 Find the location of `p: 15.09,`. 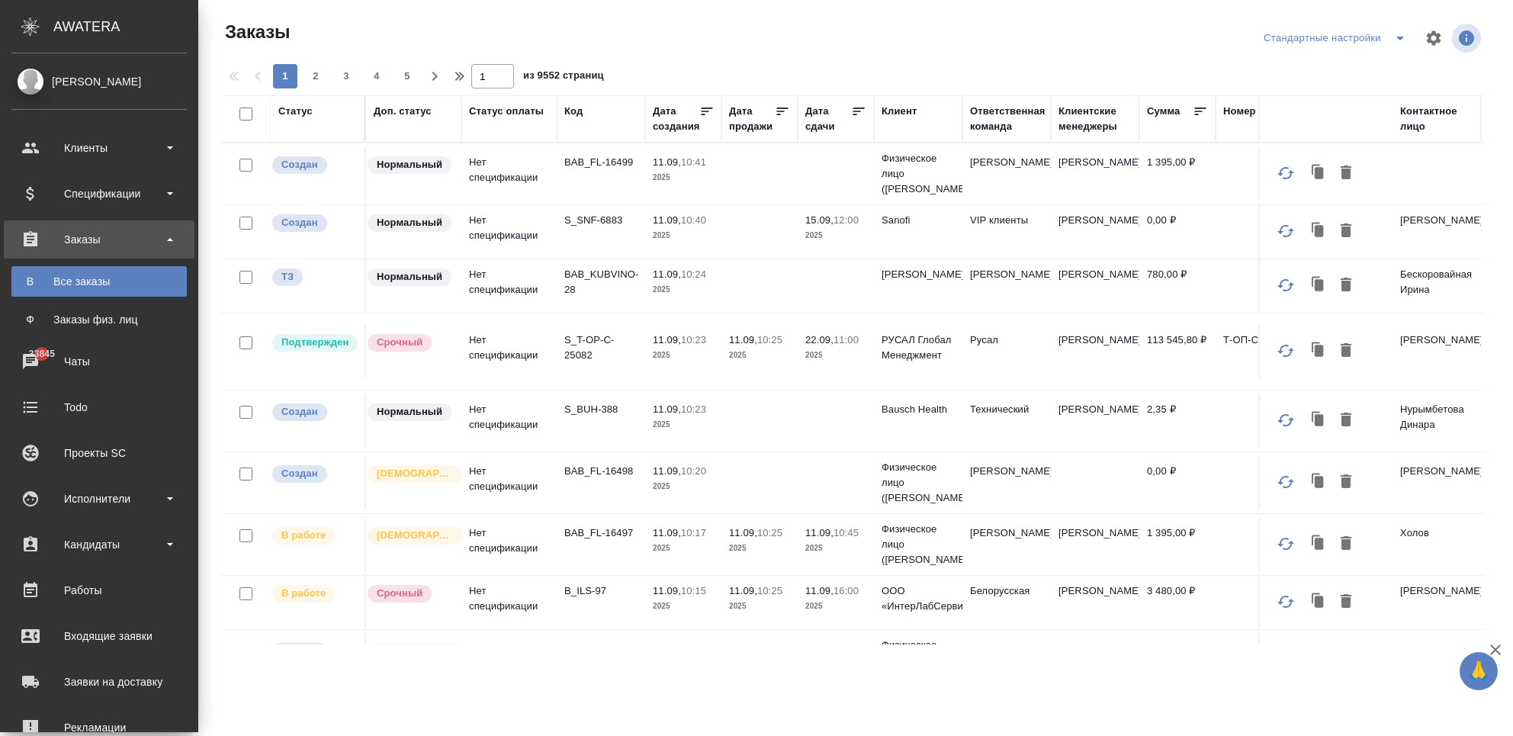

p: 15.09, is located at coordinates (819, 220).